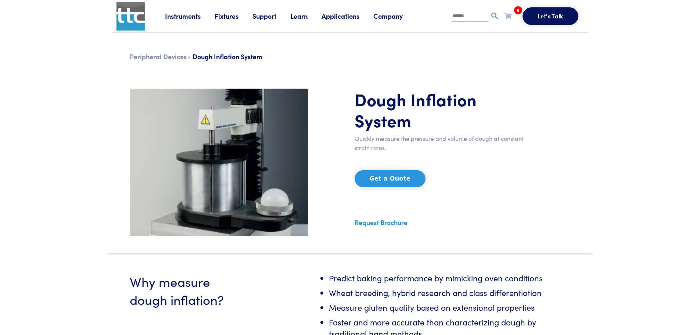 Image resolution: width=700 pixels, height=335 pixels. What do you see at coordinates (271, 16) in the screenshot?
I see `a: Support` at bounding box center [271, 16].